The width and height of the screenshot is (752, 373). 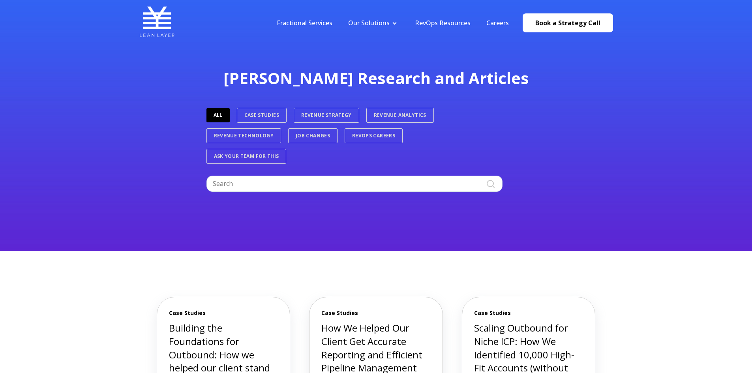 What do you see at coordinates (442, 23) in the screenshot?
I see `a: RevOps Resources` at bounding box center [442, 23].